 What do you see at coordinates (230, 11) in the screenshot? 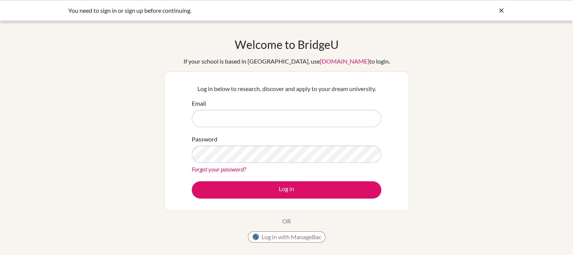
I see `div: You need to sign in or sign up before continuing.` at bounding box center [230, 11].